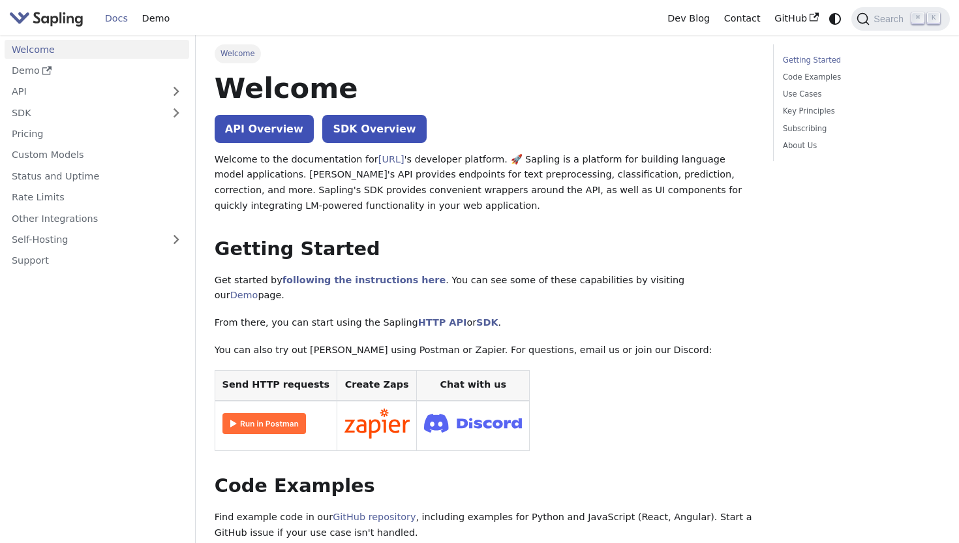  I want to click on button: Expand sidebar category 'API', so click(176, 91).